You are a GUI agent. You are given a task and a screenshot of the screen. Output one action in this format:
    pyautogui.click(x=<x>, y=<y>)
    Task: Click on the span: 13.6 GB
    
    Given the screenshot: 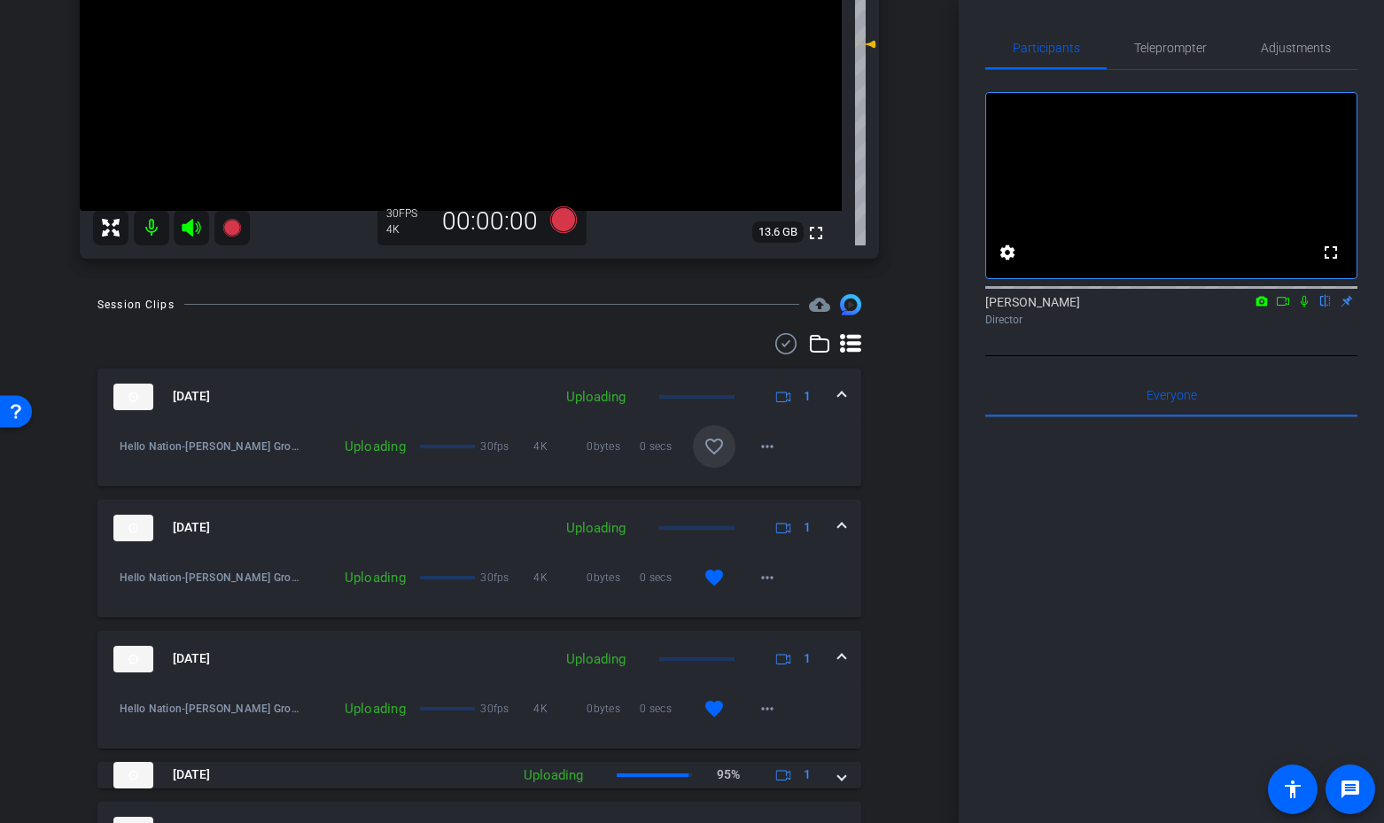 What is the action you would take?
    pyautogui.click(x=778, y=232)
    